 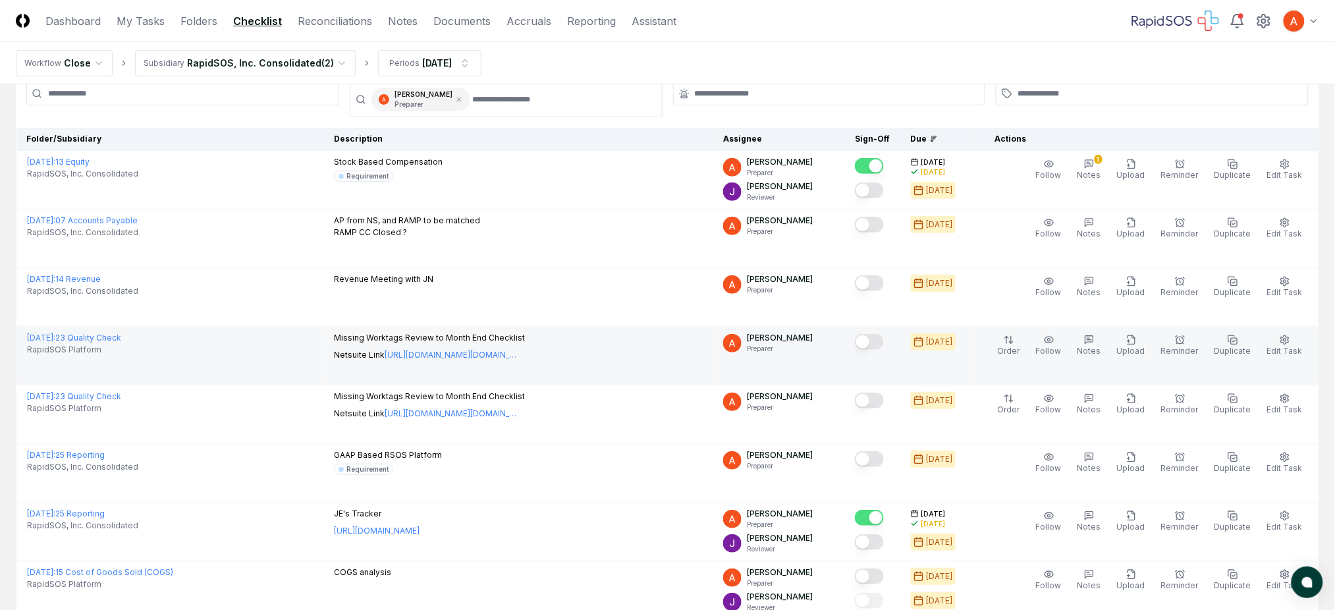 What do you see at coordinates (872, 139) in the screenshot?
I see `th: Sign-Off` at bounding box center [872, 139].